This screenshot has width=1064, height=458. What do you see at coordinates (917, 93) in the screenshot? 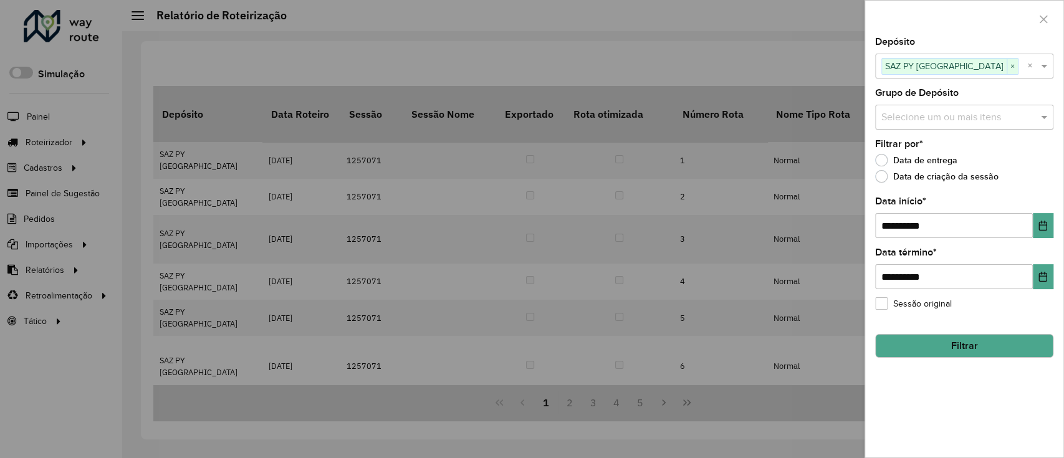
I see `label: Grupo de Depósito` at bounding box center [917, 93].